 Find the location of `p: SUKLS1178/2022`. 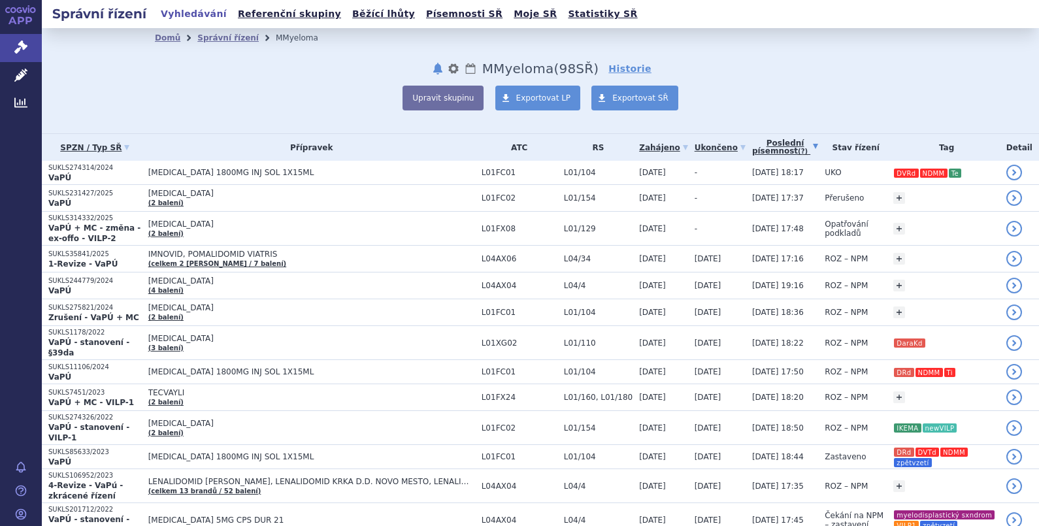

p: SUKLS1178/2022 is located at coordinates (95, 333).